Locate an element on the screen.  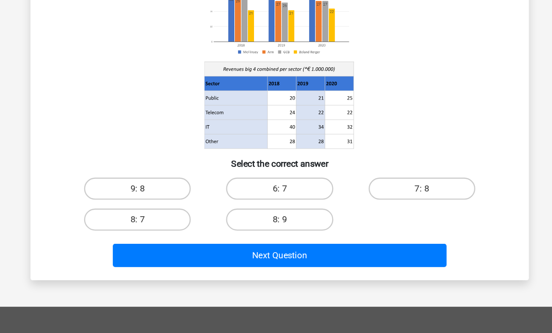
label: 8: 7 is located at coordinates (155, 212).